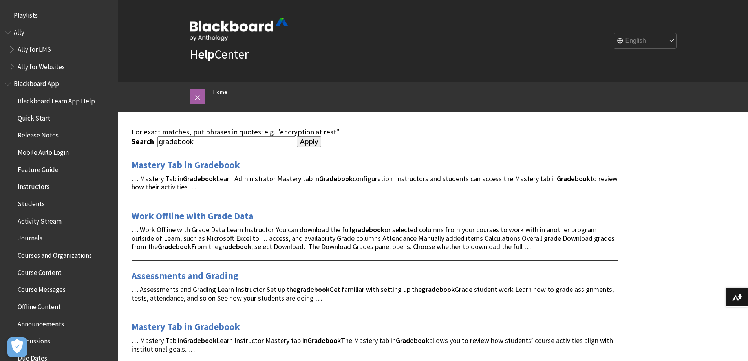 This screenshot has height=361, width=748. I want to click on nav: Book outline for Anthology Ally Help, so click(59, 50).